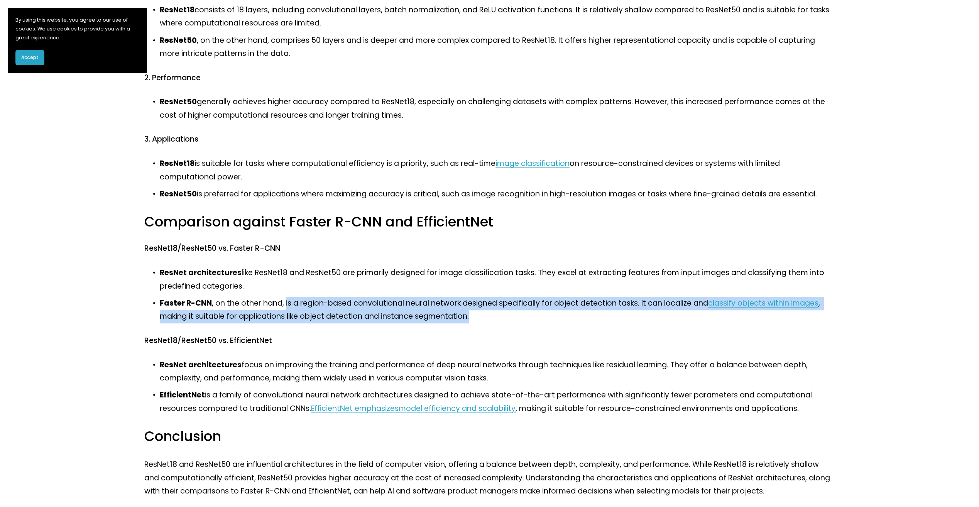 This screenshot has width=979, height=507. What do you see at coordinates (497, 194) in the screenshot?
I see `p: is preferred for applications where maximizing accuracy is critical, such as image recognition in...` at bounding box center [497, 194].